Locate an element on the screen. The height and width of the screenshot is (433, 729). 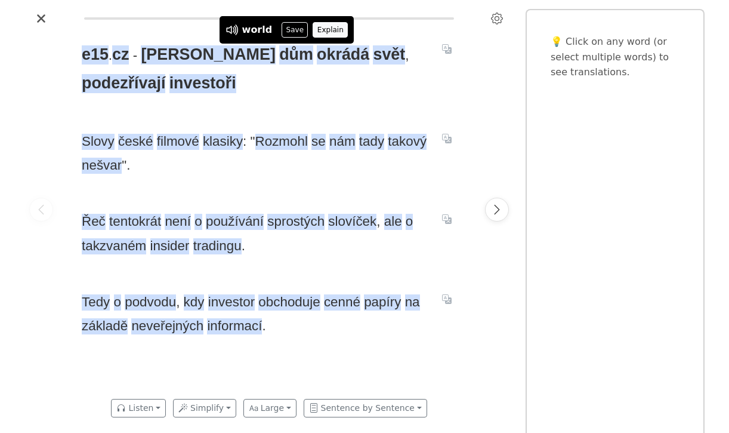
span: dům is located at coordinates (296, 55).